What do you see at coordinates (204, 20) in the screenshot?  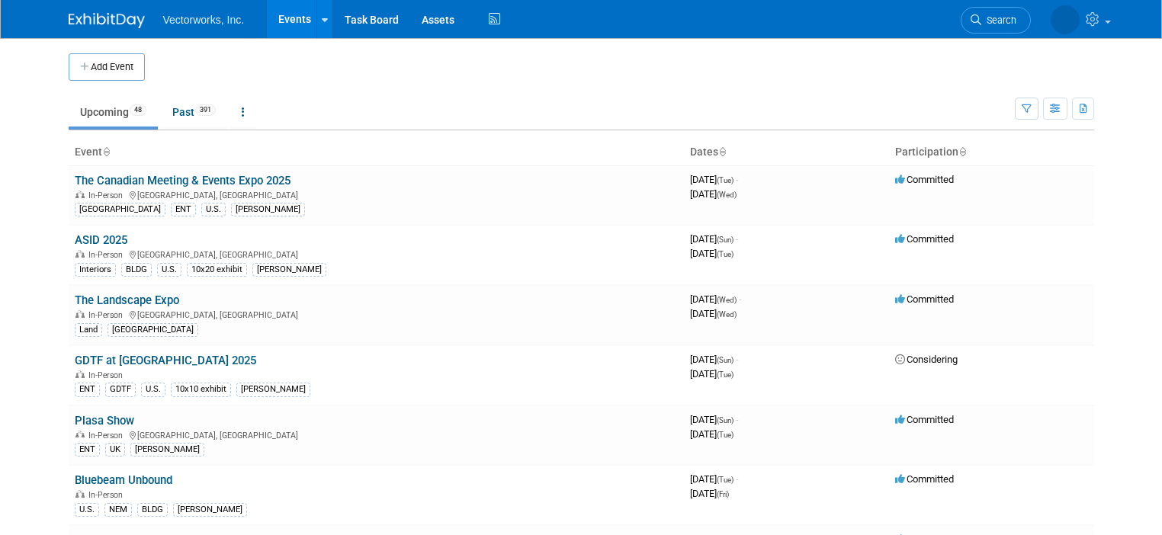 I see `span: Vectorworks, Inc.` at bounding box center [204, 20].